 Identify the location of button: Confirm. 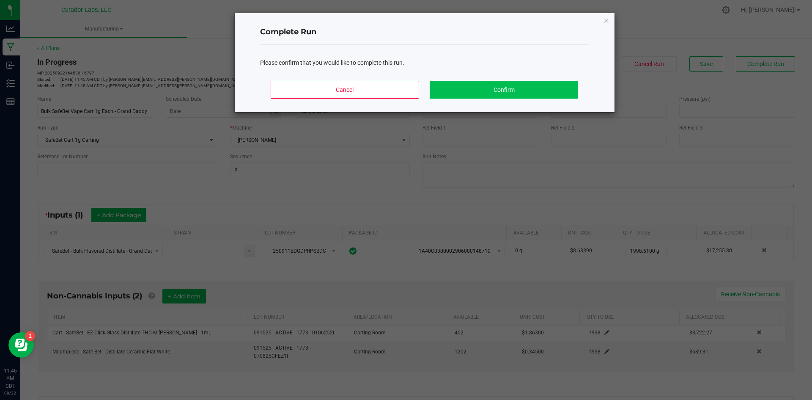
(504, 90).